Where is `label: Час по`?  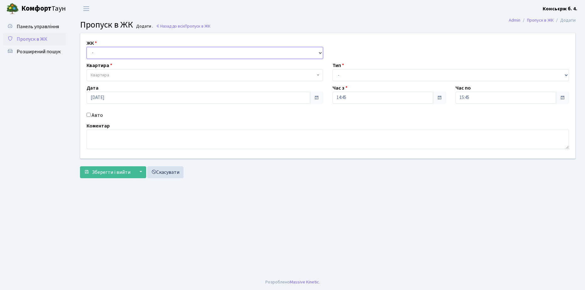 label: Час по is located at coordinates (463, 88).